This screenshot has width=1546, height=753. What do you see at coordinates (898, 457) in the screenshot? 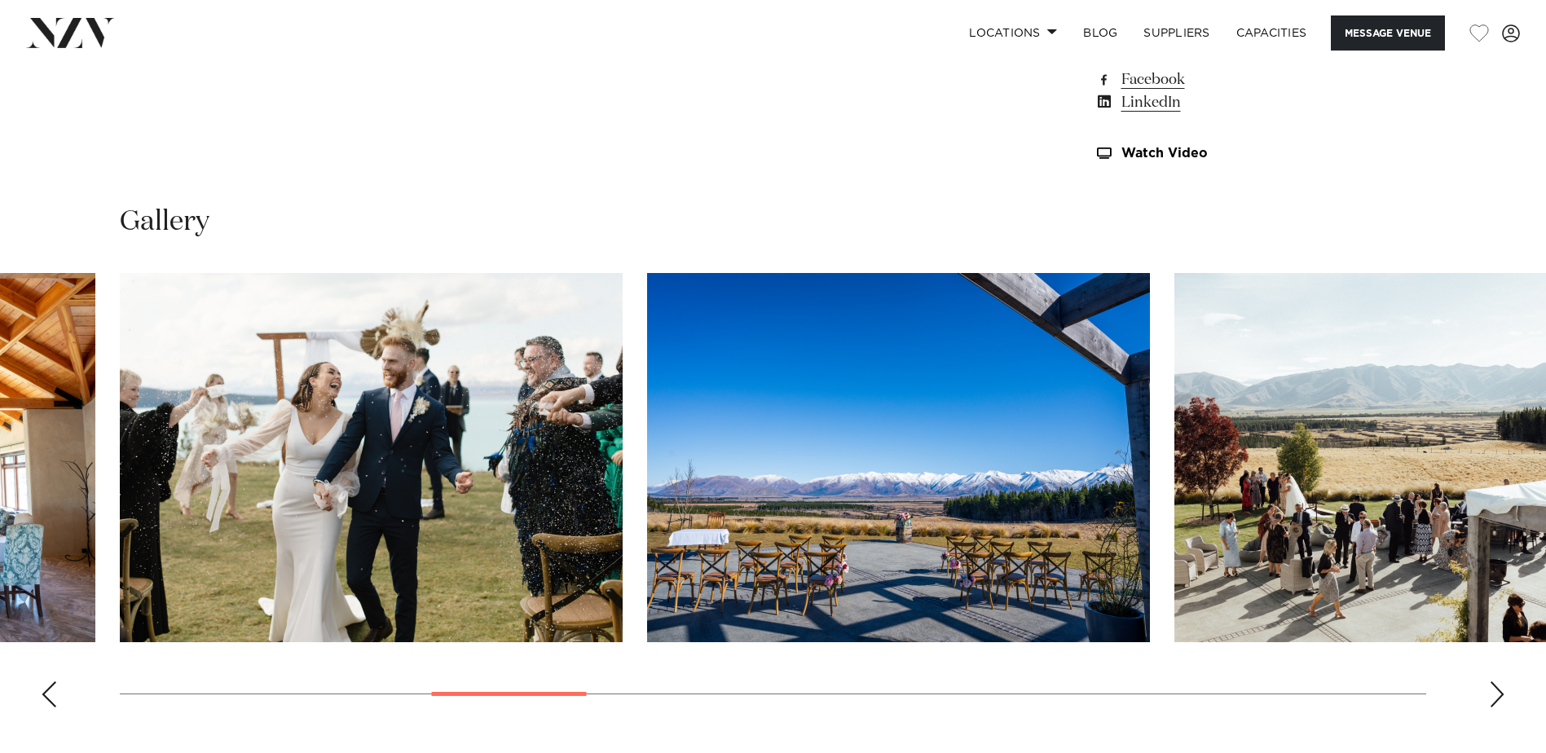
I see `swiper-slide: 7 / 21` at bounding box center [898, 457].